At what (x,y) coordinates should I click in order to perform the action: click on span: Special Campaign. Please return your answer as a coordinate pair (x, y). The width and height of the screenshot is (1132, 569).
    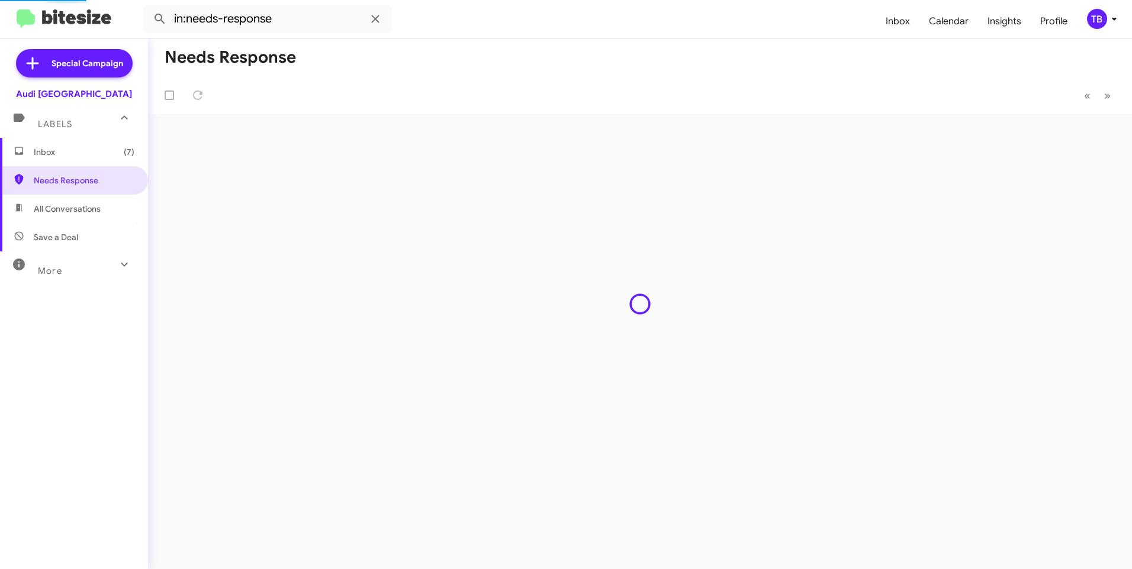
    Looking at the image, I should click on (87, 63).